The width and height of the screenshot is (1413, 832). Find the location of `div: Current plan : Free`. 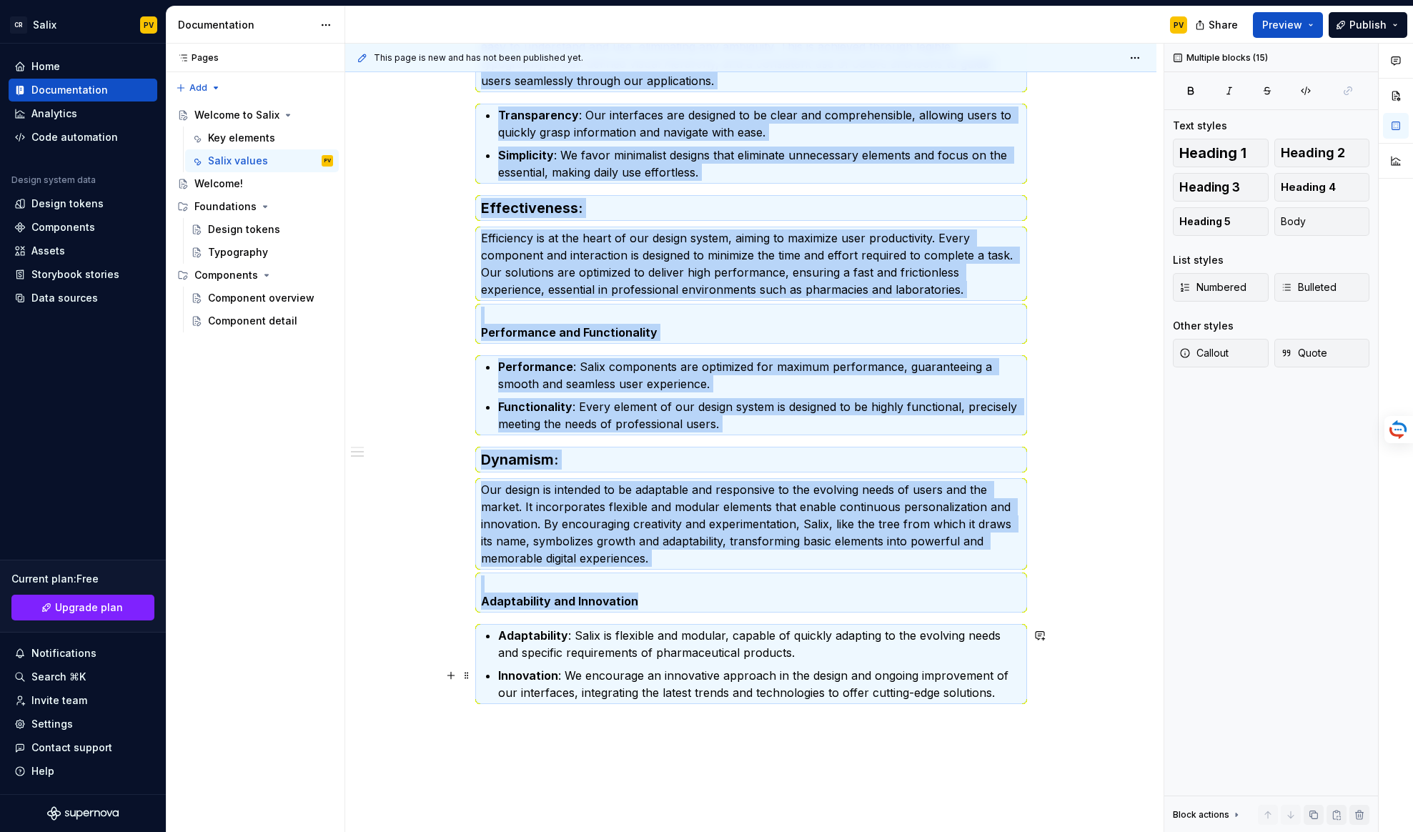

div: Current plan : Free is located at coordinates (83, 579).